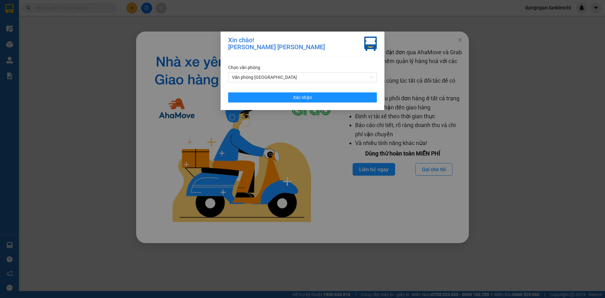 The image size is (605, 298). I want to click on span: Văn phòng Đà Nẵng, so click(302, 77).